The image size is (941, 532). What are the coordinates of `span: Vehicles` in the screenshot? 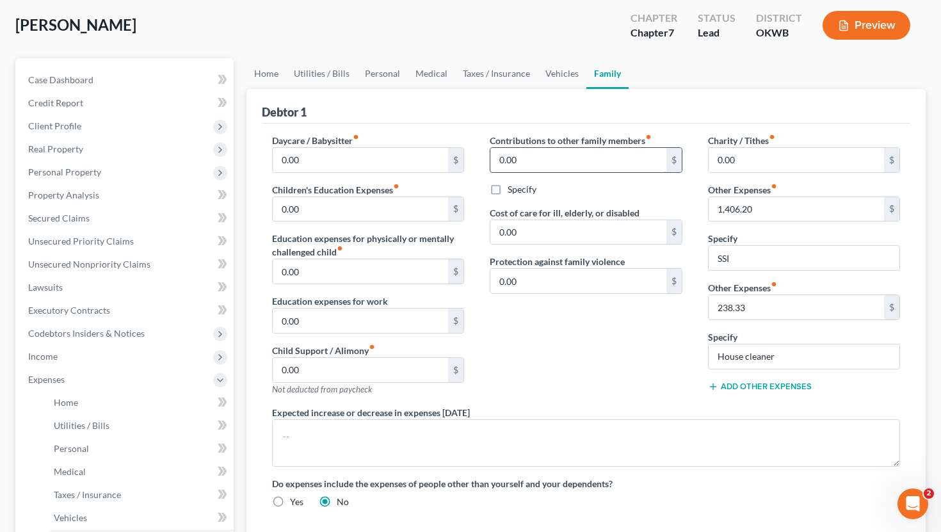 It's located at (70, 517).